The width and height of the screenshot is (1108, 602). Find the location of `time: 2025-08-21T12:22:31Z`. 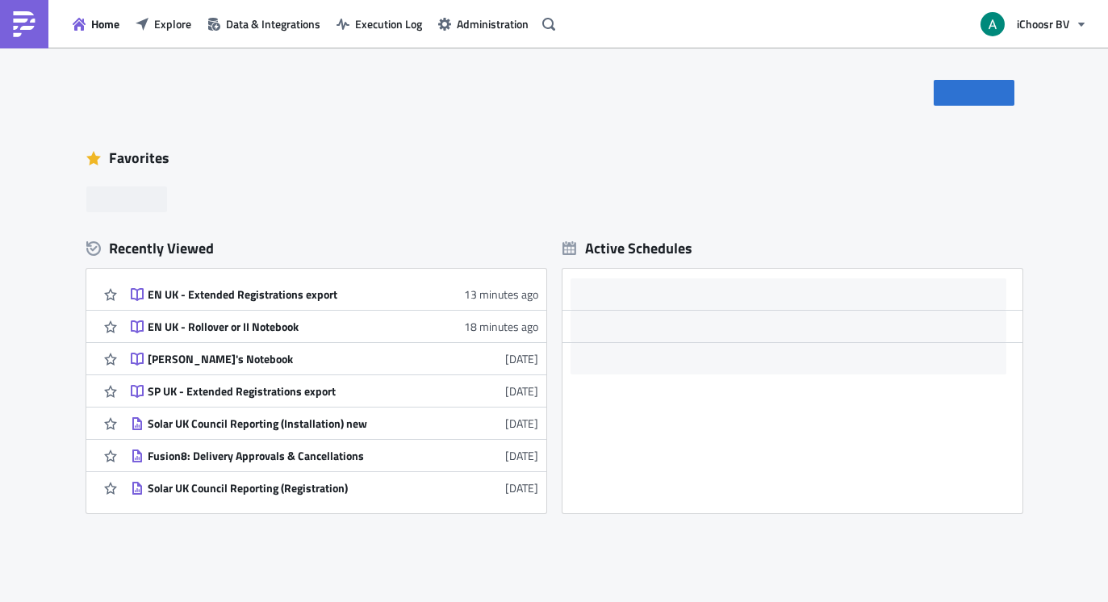

time: 2025-08-21T12:22:31Z is located at coordinates (521, 391).